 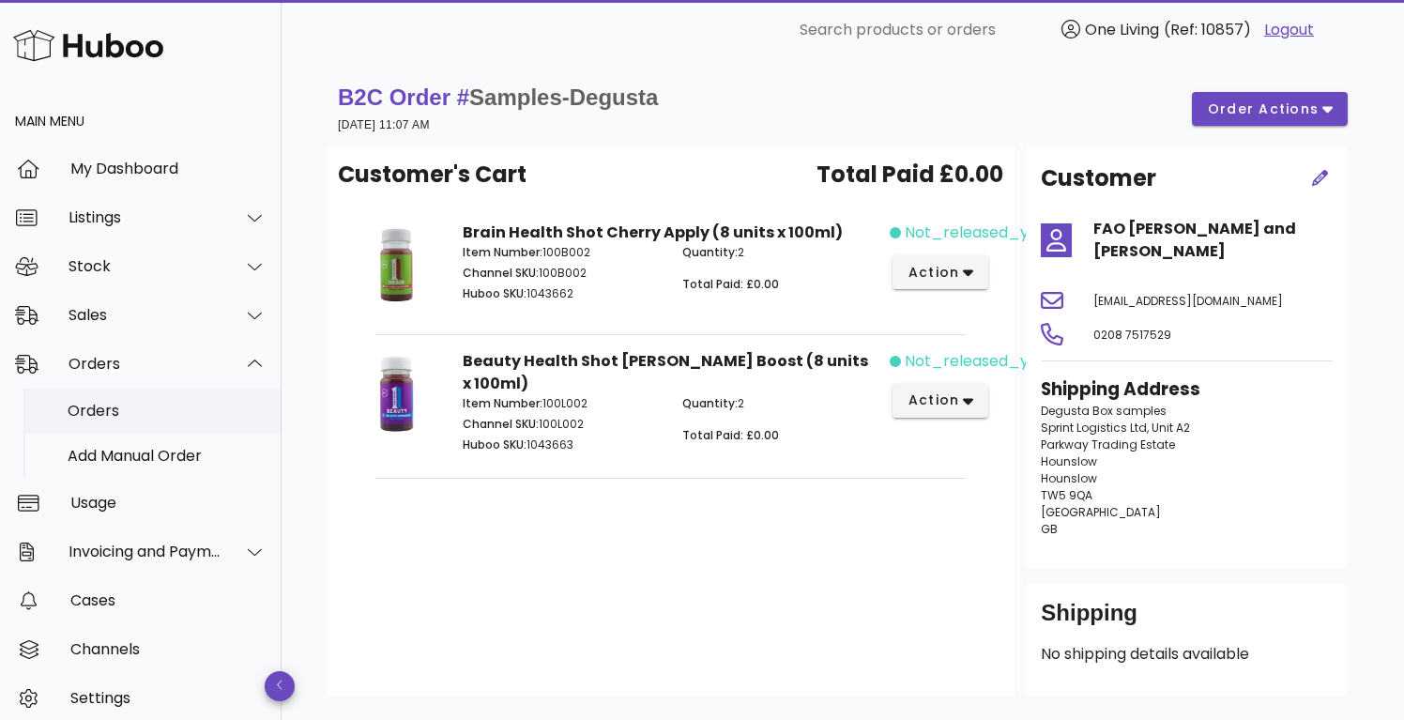 What do you see at coordinates (1107, 444) in the screenshot?
I see `span: Parkway Trading Estate` at bounding box center [1107, 444].